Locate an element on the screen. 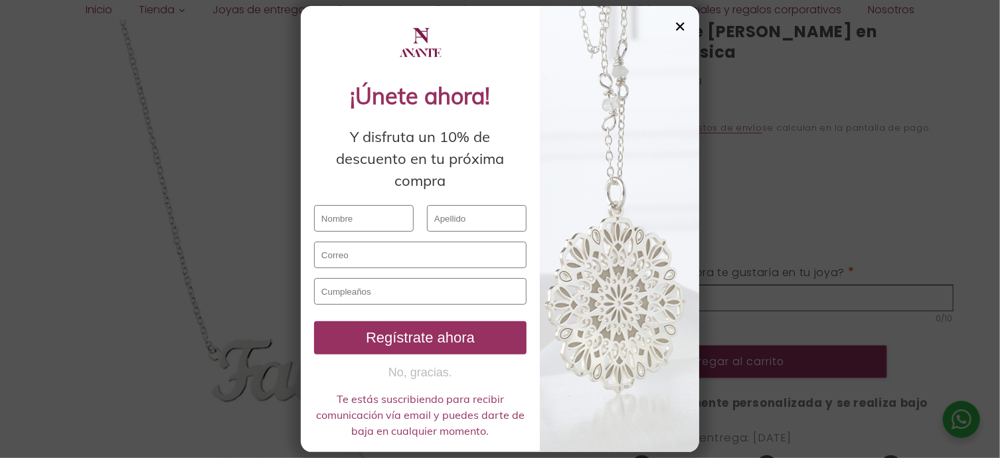  input: Correo is located at coordinates (420, 255).